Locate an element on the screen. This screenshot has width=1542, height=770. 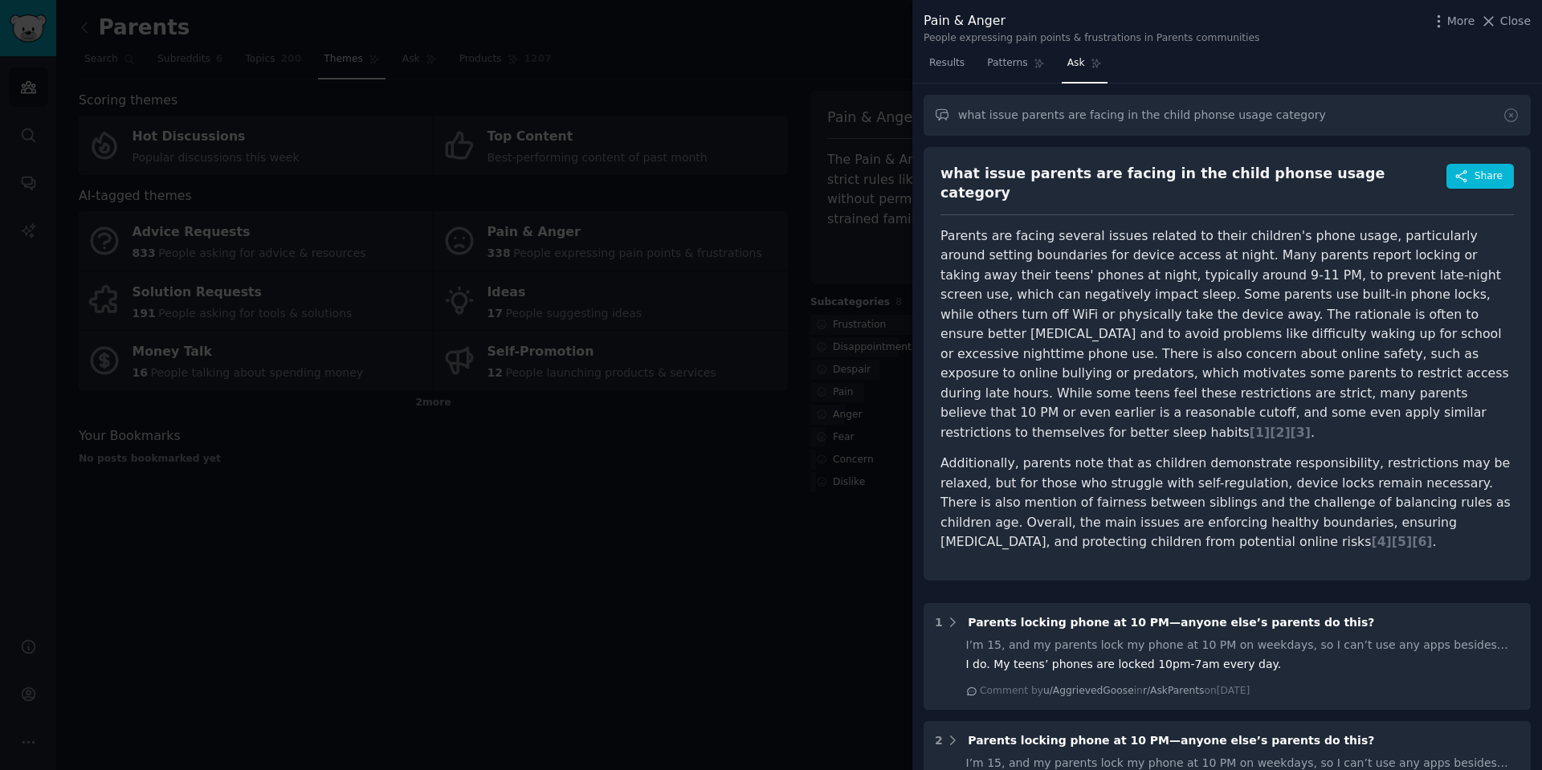
span: [ 1 ] is located at coordinates (1259, 432).